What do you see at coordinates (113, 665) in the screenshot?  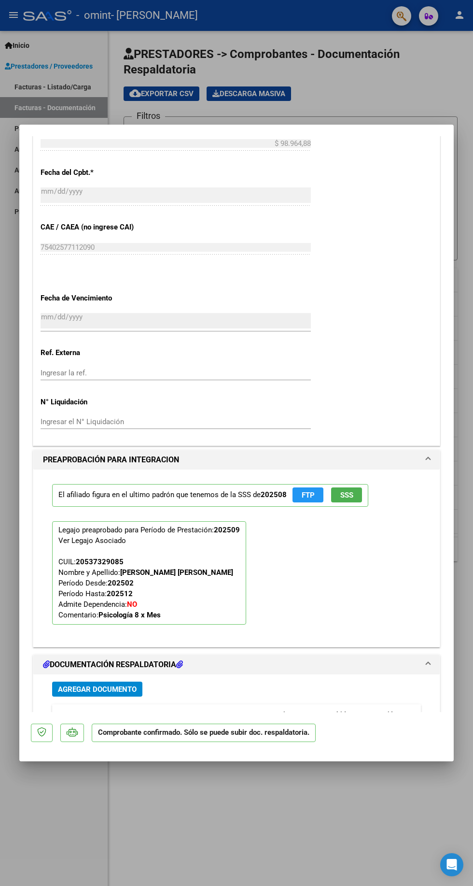 I see `h1: DOCUMENTACIÓN RESPALDATORIA` at bounding box center [113, 665].